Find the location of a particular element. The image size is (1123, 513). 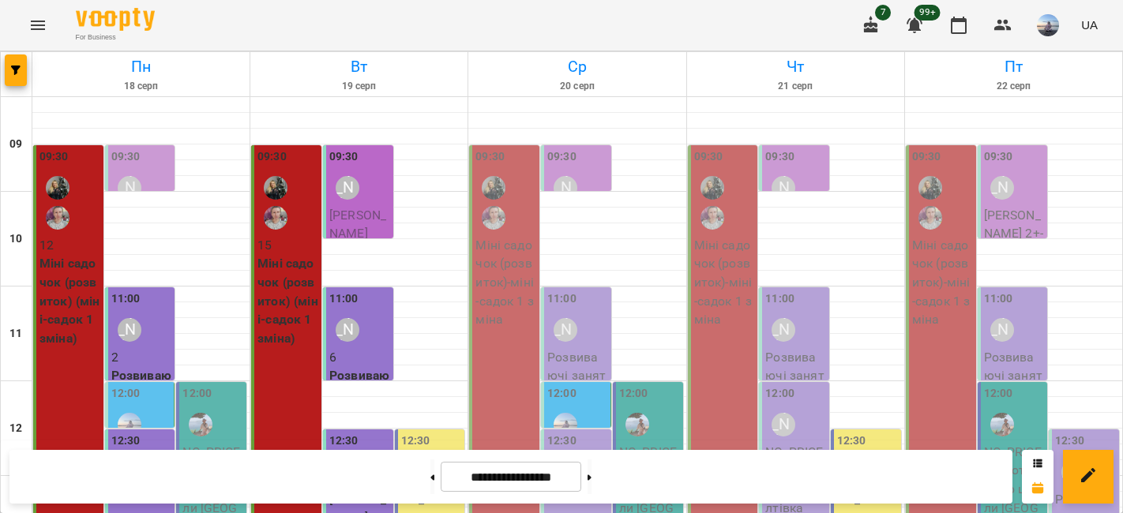

h6: 09 is located at coordinates (16, 144).